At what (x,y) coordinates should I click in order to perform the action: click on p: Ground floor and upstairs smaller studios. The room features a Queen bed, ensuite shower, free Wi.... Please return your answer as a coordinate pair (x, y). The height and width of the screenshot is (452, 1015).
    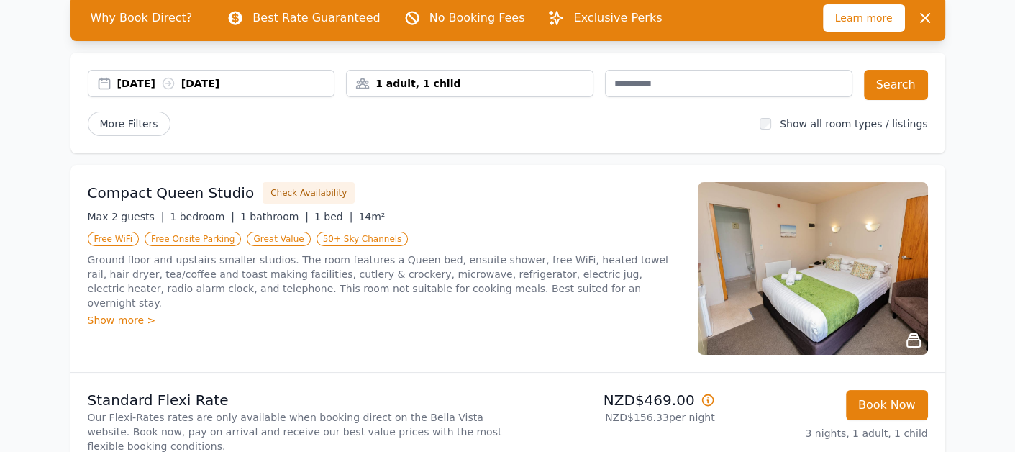
    Looking at the image, I should click on (384, 281).